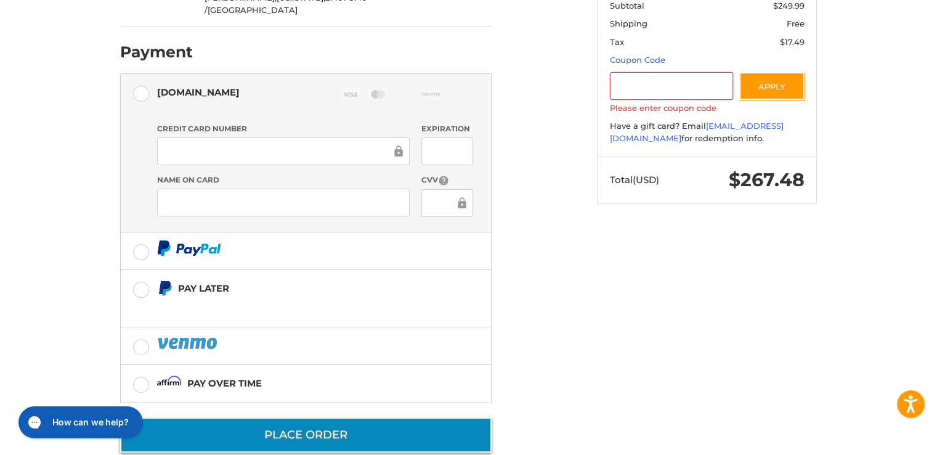  Describe the element at coordinates (296, 288) in the screenshot. I see `div: Pay Later` at that location.